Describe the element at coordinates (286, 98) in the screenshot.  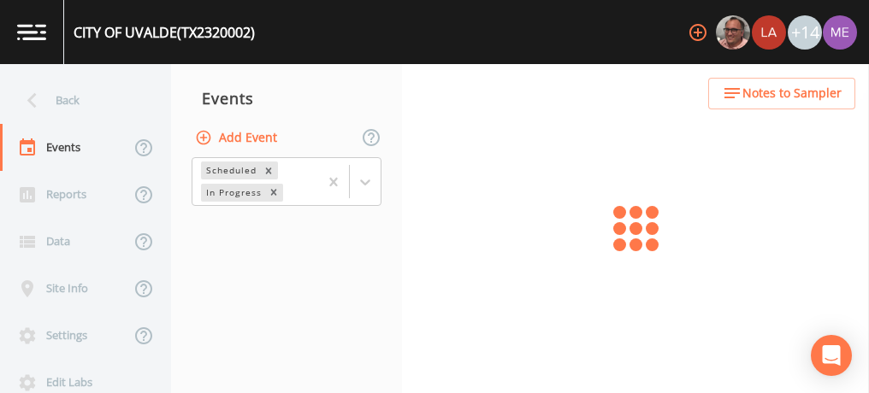
I see `div: Events` at that location.